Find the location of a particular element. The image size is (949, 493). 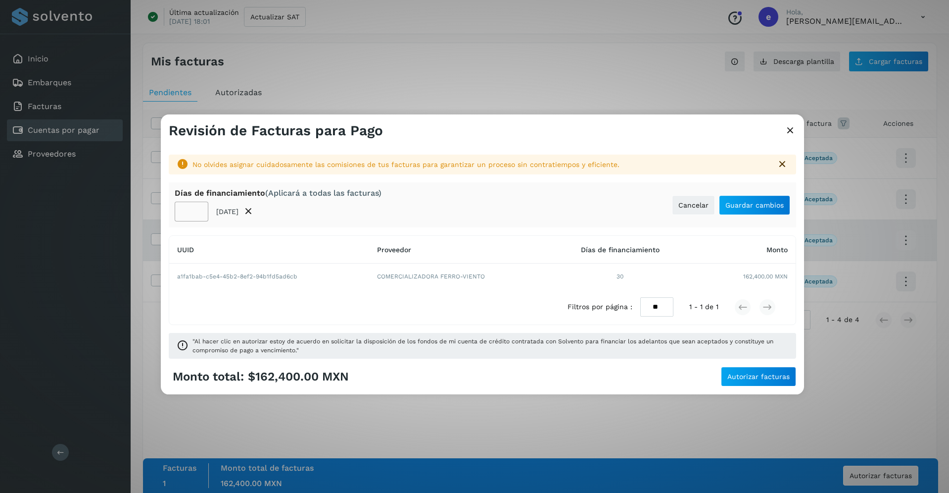

span: Cancelar is located at coordinates (693, 205).